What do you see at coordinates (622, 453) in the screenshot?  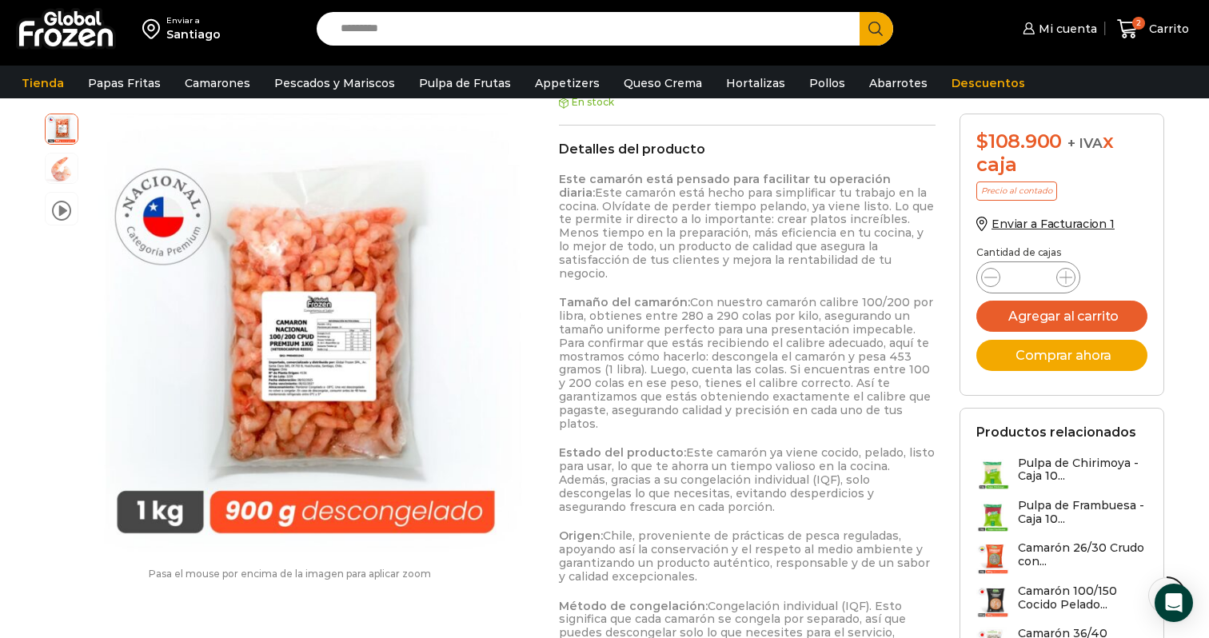 I see `strong: Estado del producto:` at bounding box center [622, 453].